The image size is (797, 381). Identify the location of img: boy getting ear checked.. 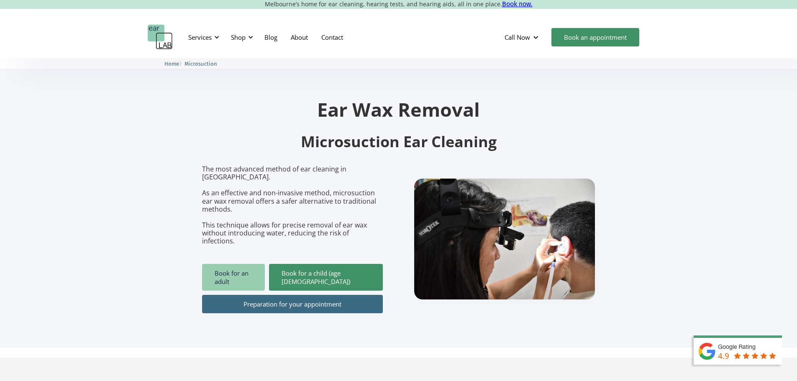
(504, 239).